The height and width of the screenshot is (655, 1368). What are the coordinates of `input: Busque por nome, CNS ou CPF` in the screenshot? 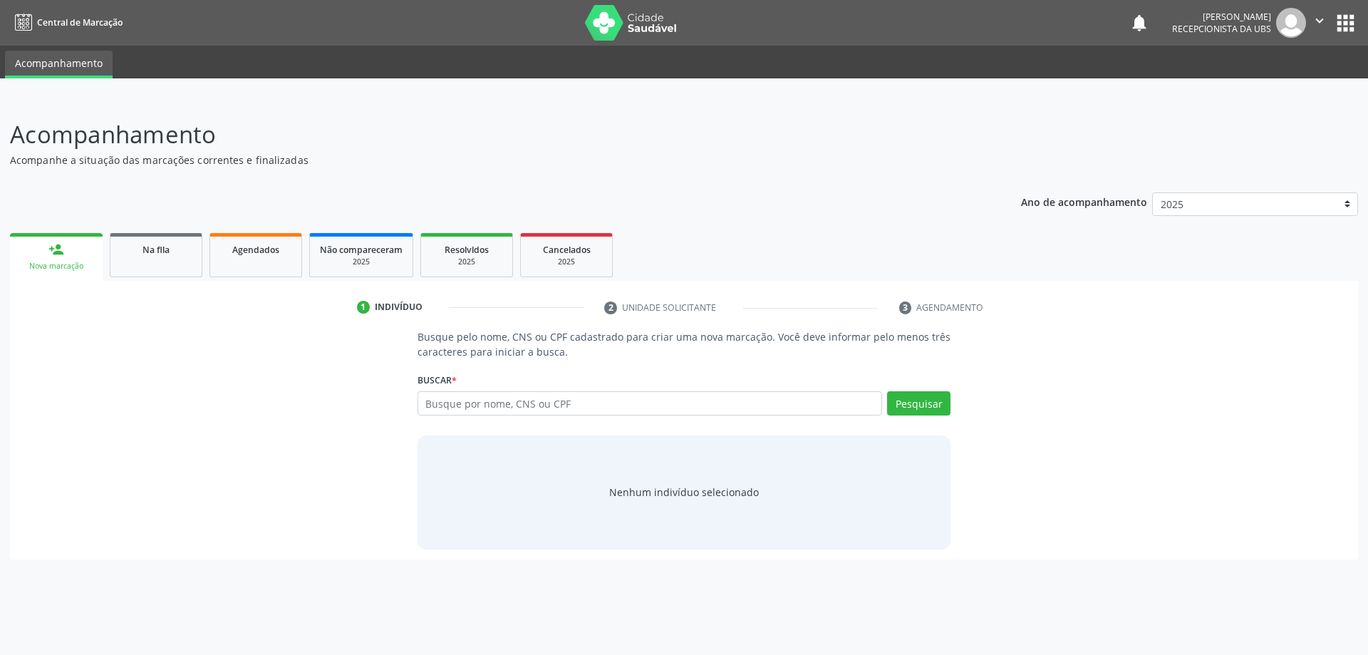 It's located at (650, 403).